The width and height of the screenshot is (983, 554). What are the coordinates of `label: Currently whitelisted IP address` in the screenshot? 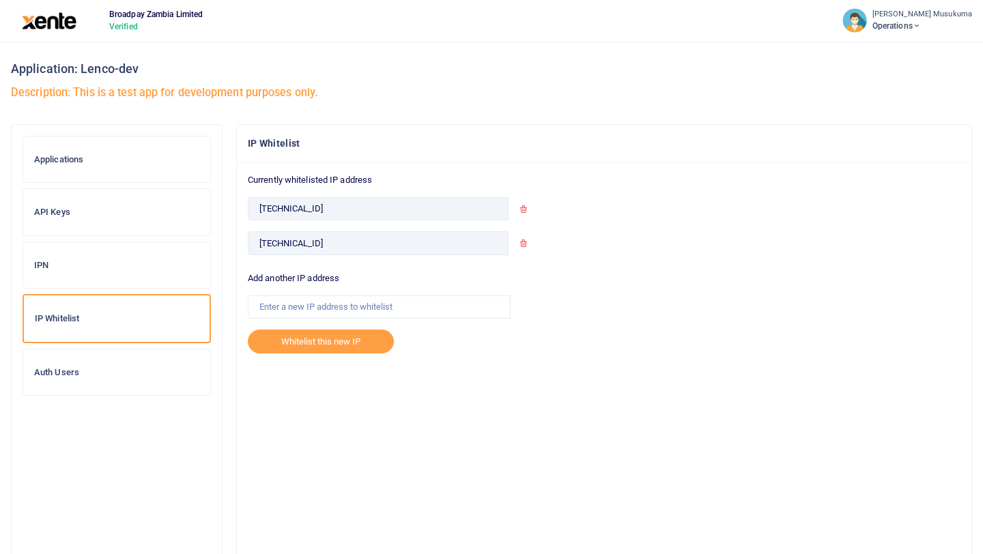 It's located at (310, 180).